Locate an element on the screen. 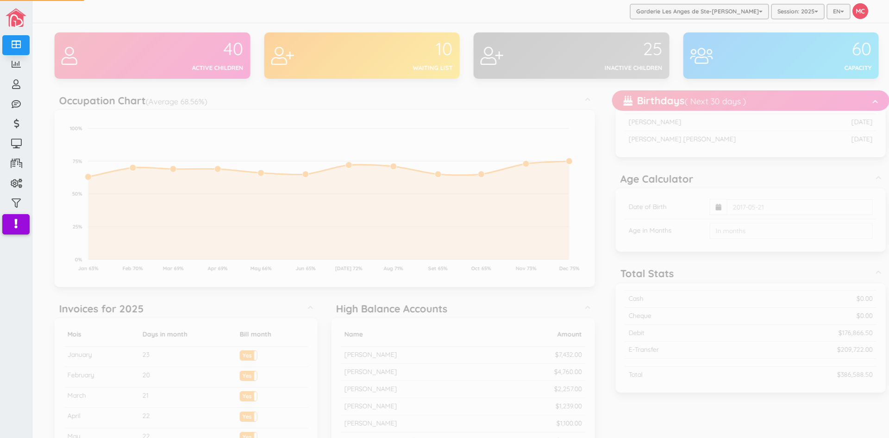  input: 2017-05-21 is located at coordinates (794, 207).